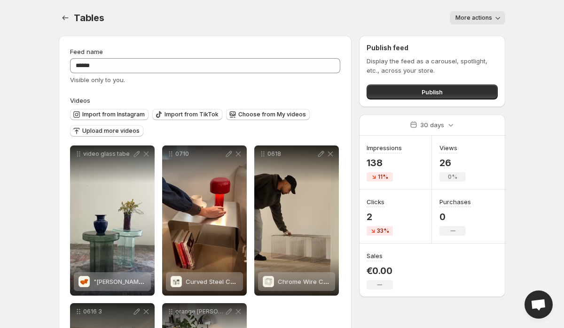 This screenshot has height=328, width=564. What do you see at coordinates (448, 148) in the screenshot?
I see `h3: Views` at bounding box center [448, 148].